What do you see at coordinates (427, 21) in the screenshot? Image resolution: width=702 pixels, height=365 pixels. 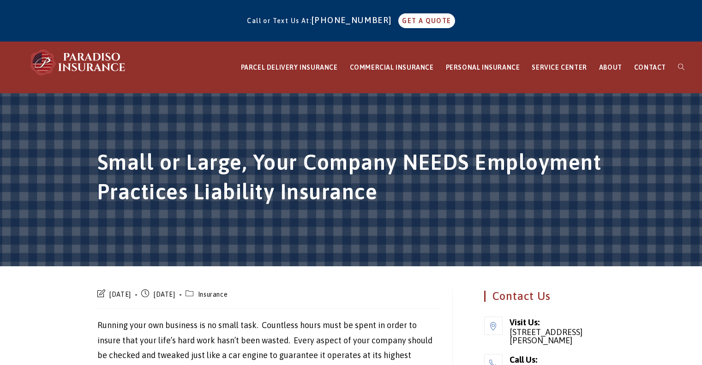 I see `a: GET A QUOTE` at bounding box center [427, 21].